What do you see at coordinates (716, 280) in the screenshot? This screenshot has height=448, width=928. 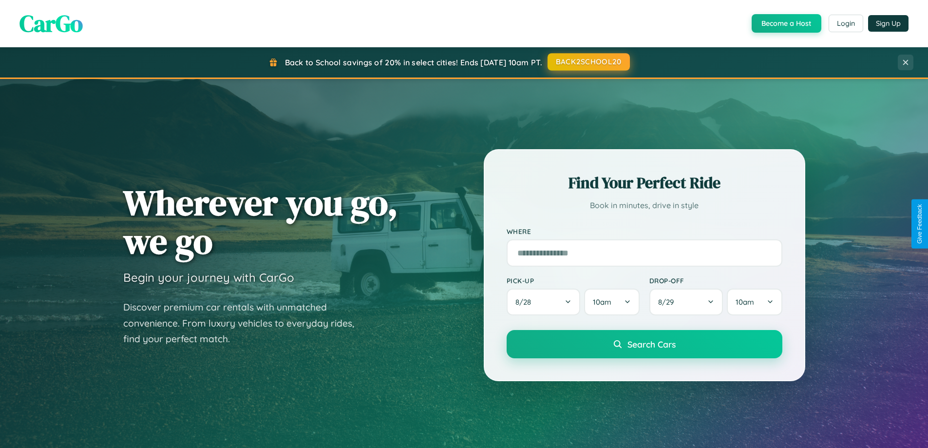 I see `label: Drop-off` at bounding box center [716, 280].